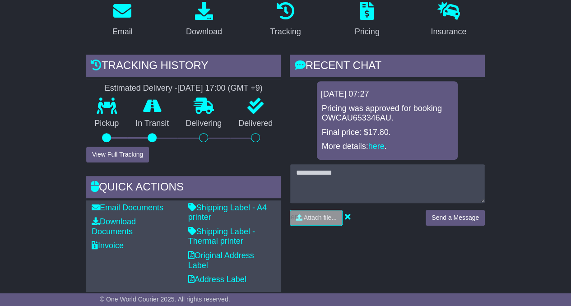  Describe the element at coordinates (204, 124) in the screenshot. I see `p: Delivering` at that location.